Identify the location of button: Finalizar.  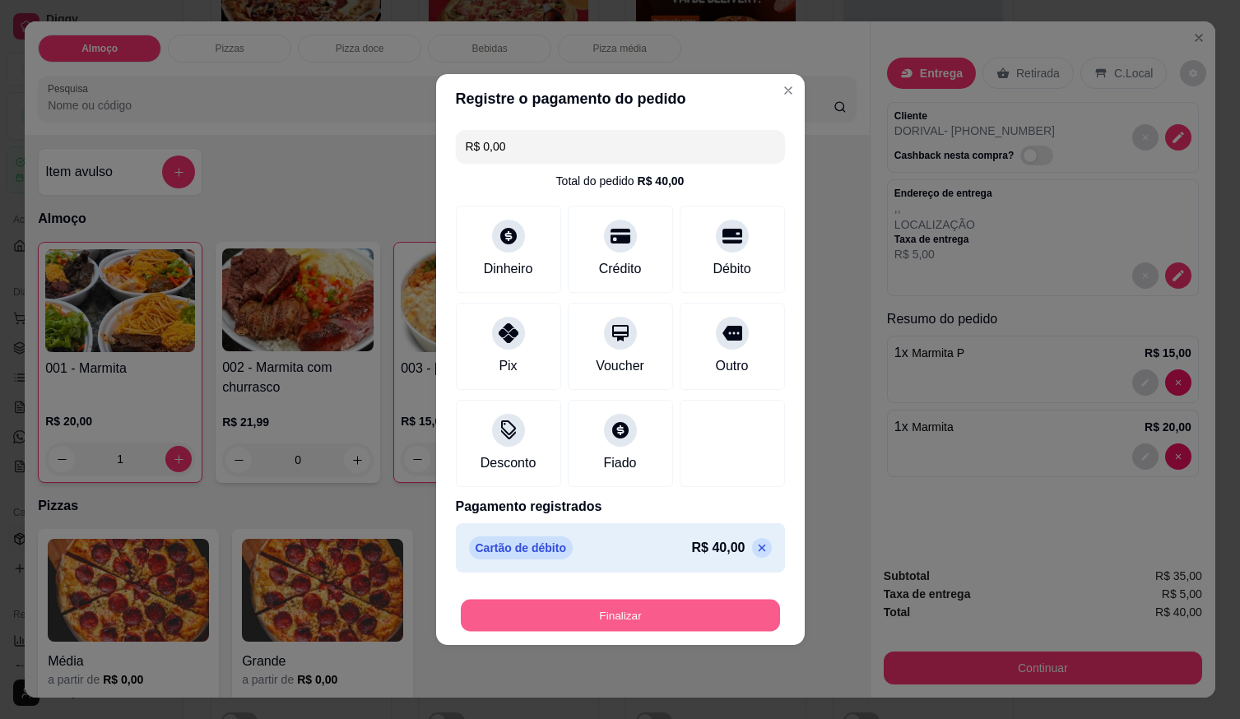
(620, 616).